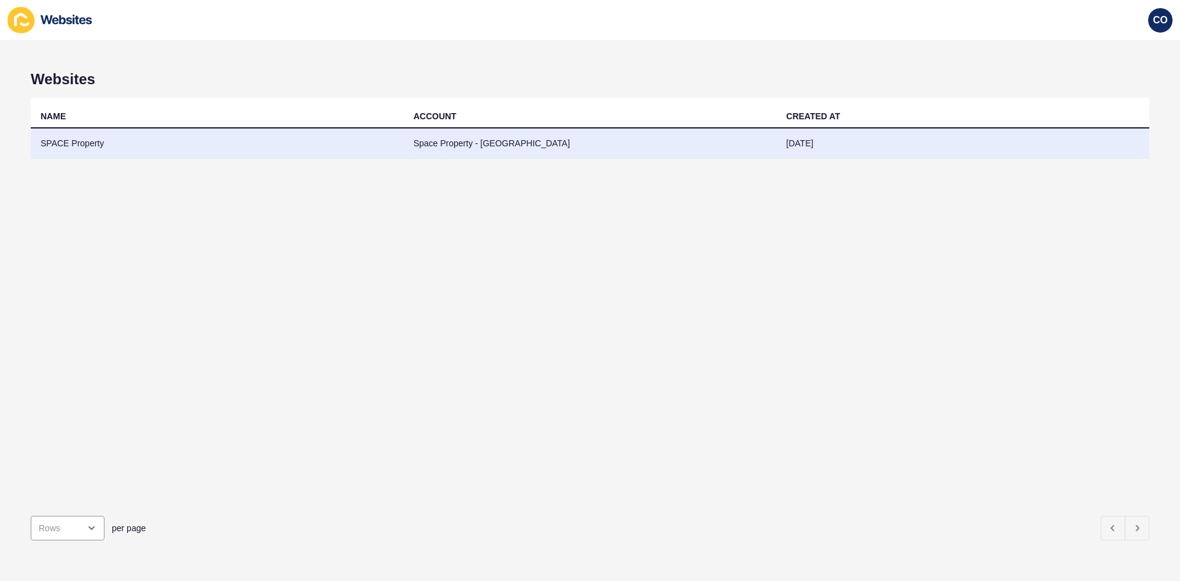 The image size is (1180, 581). Describe the element at coordinates (68, 528) in the screenshot. I see `div: open menu` at that location.